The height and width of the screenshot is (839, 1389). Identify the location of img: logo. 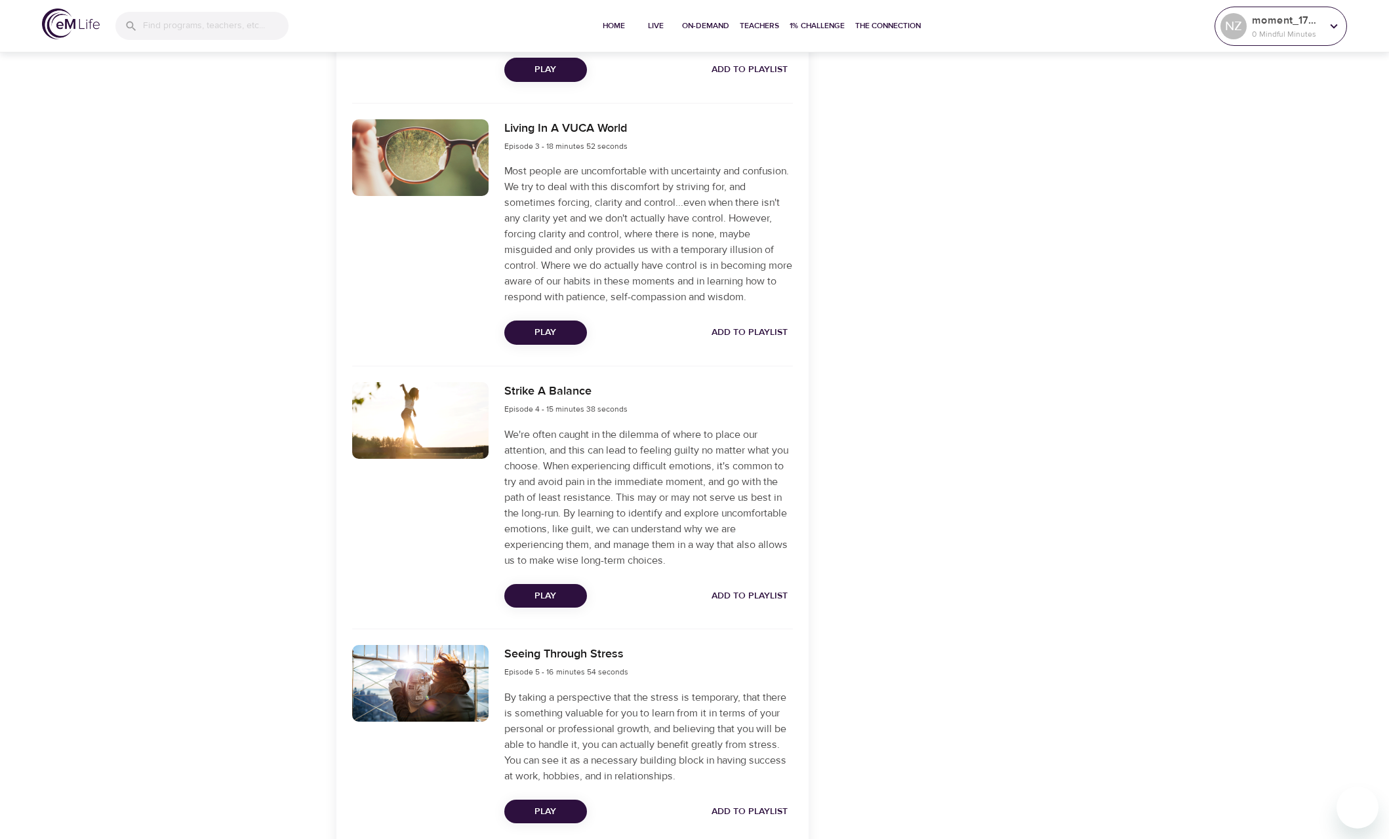
(71, 24).